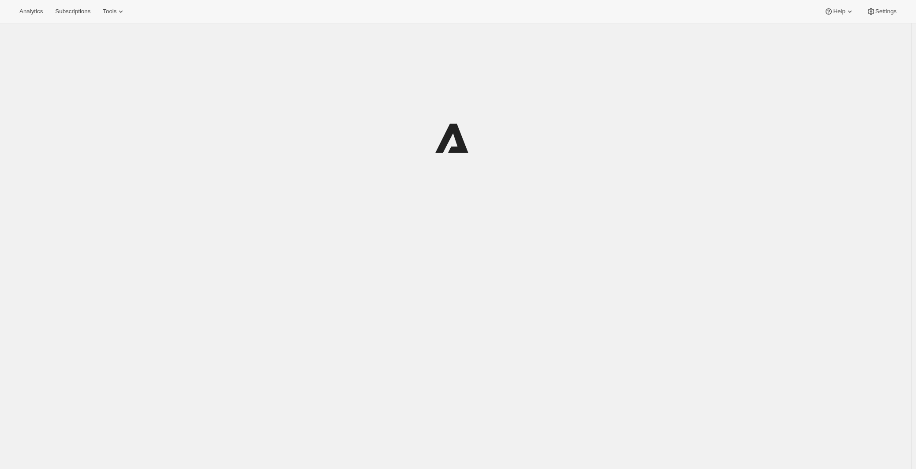 This screenshot has width=916, height=469. I want to click on span: Analytics, so click(31, 11).